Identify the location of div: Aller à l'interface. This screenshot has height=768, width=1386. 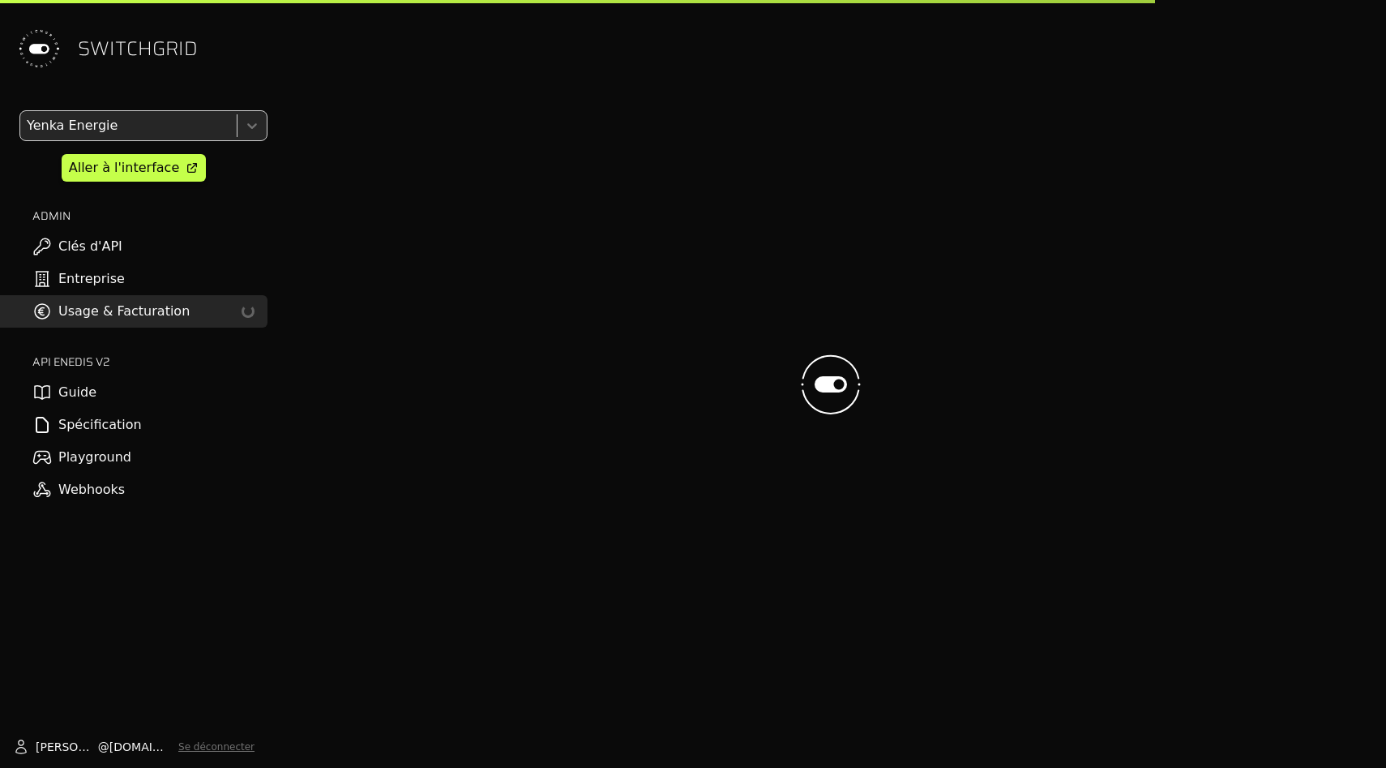
(124, 168).